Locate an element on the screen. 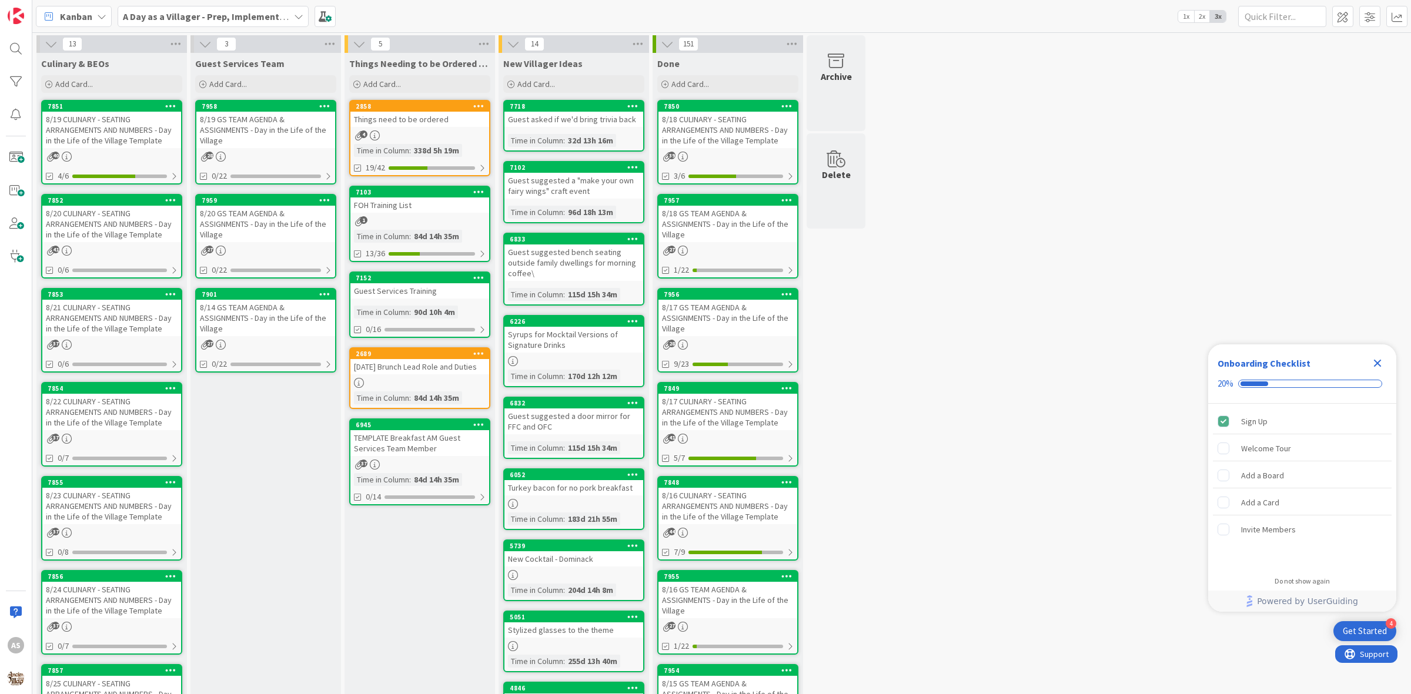 This screenshot has width=1411, height=694. div: Delete is located at coordinates (836, 175).